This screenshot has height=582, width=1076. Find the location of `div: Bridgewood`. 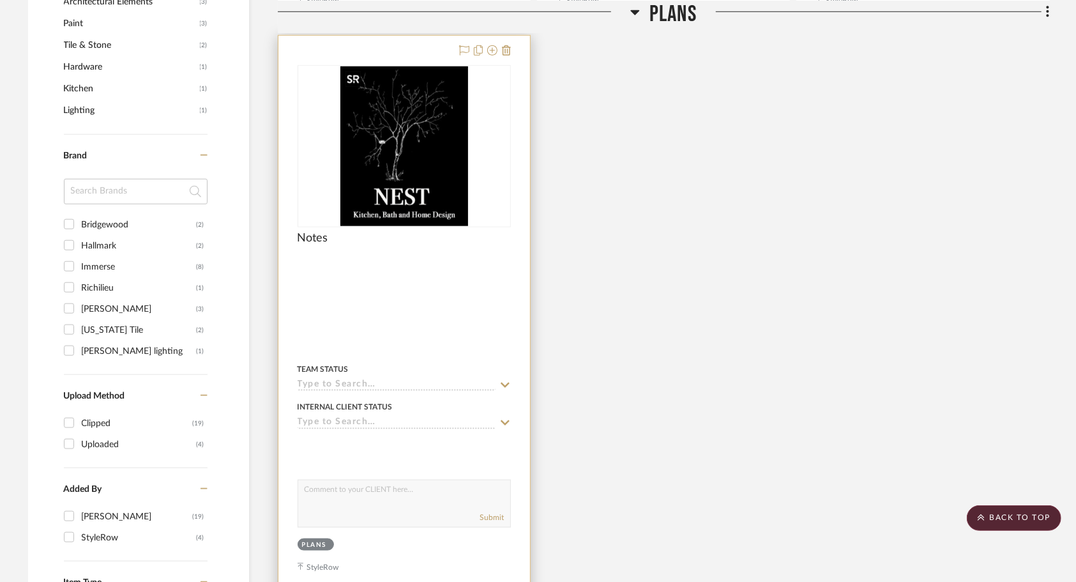

div: Bridgewood is located at coordinates (139, 225).